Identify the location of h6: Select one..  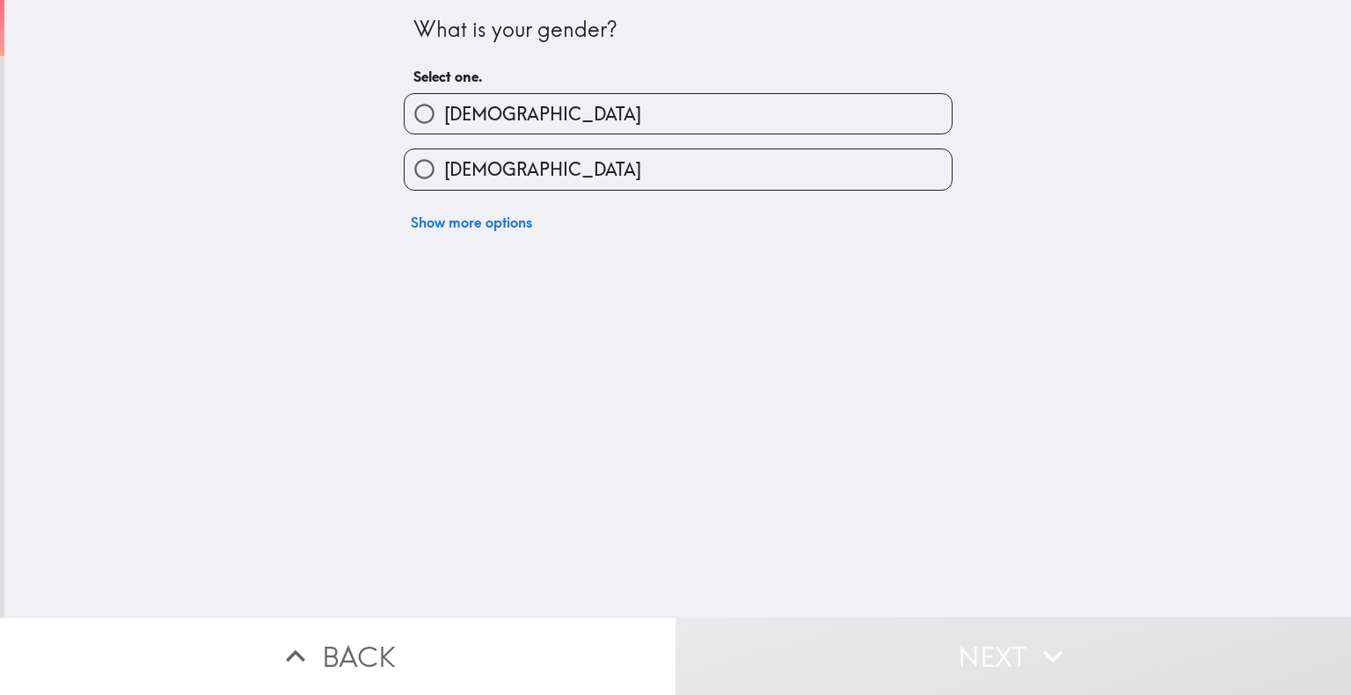
(678, 76).